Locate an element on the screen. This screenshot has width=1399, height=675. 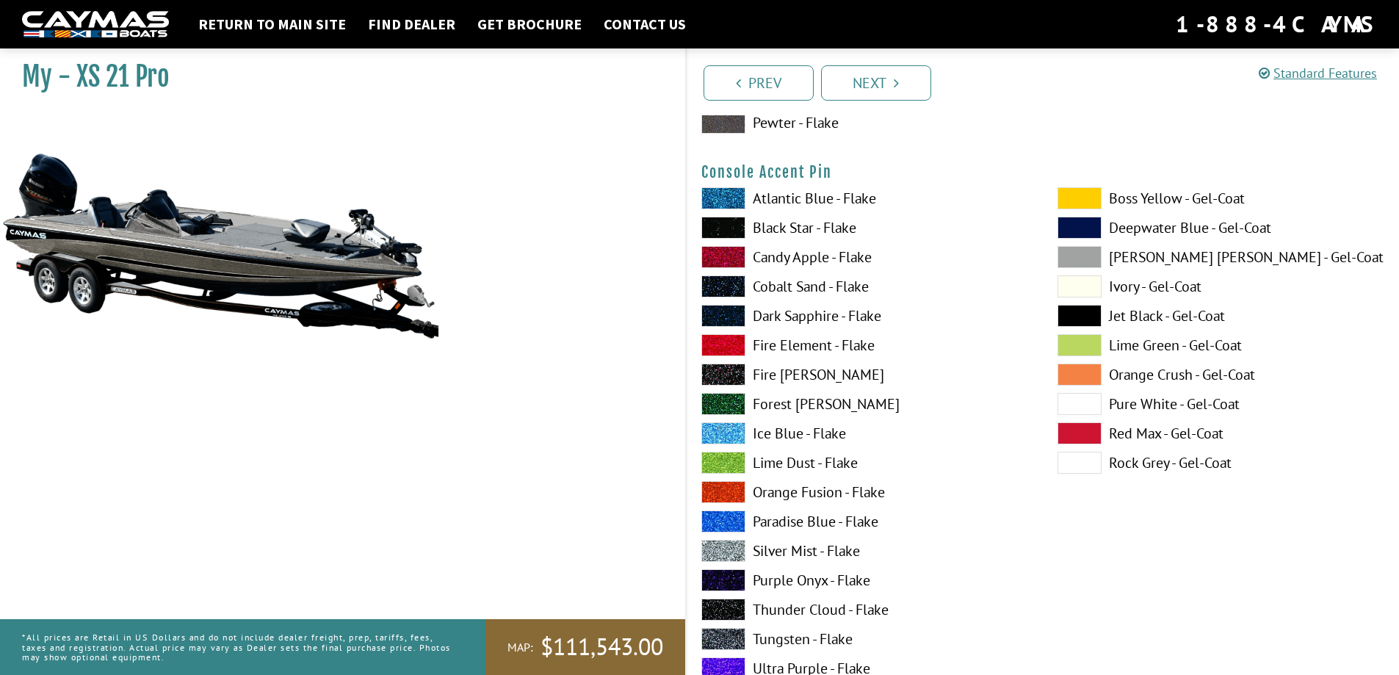
label: Tungsten - Flake is located at coordinates (865, 639).